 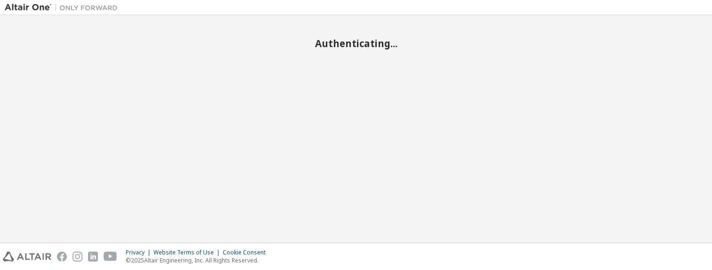 I want to click on img: instagram.svg, so click(x=77, y=256).